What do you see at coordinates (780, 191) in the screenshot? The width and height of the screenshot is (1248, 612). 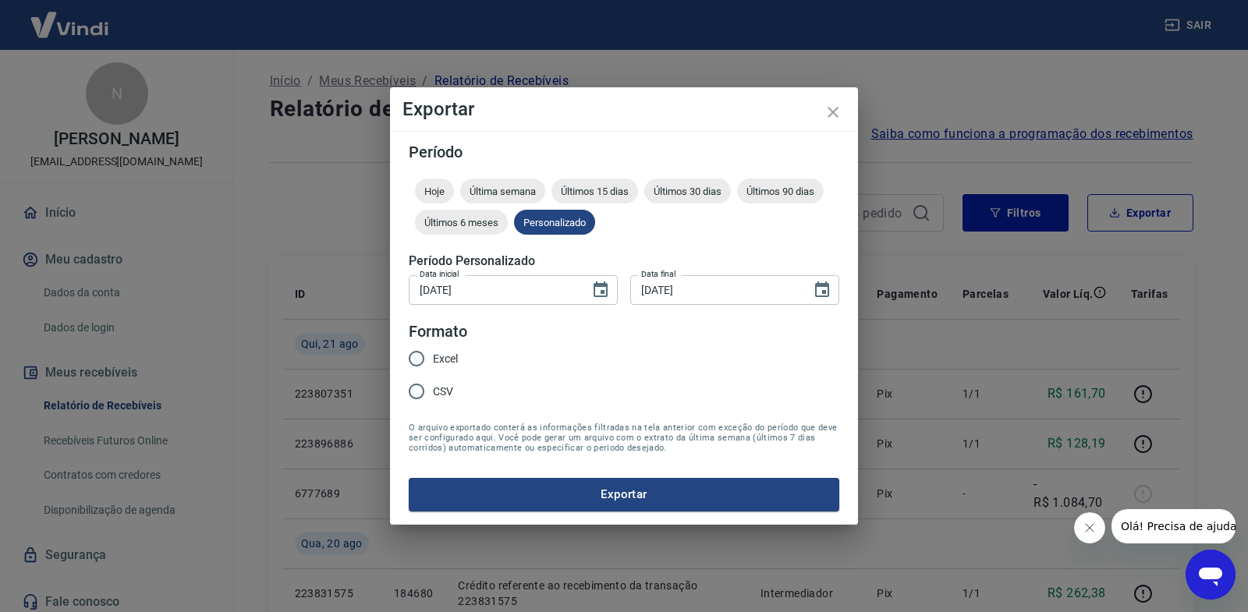 I see `span: Últimos 90 dias` at bounding box center [780, 191].